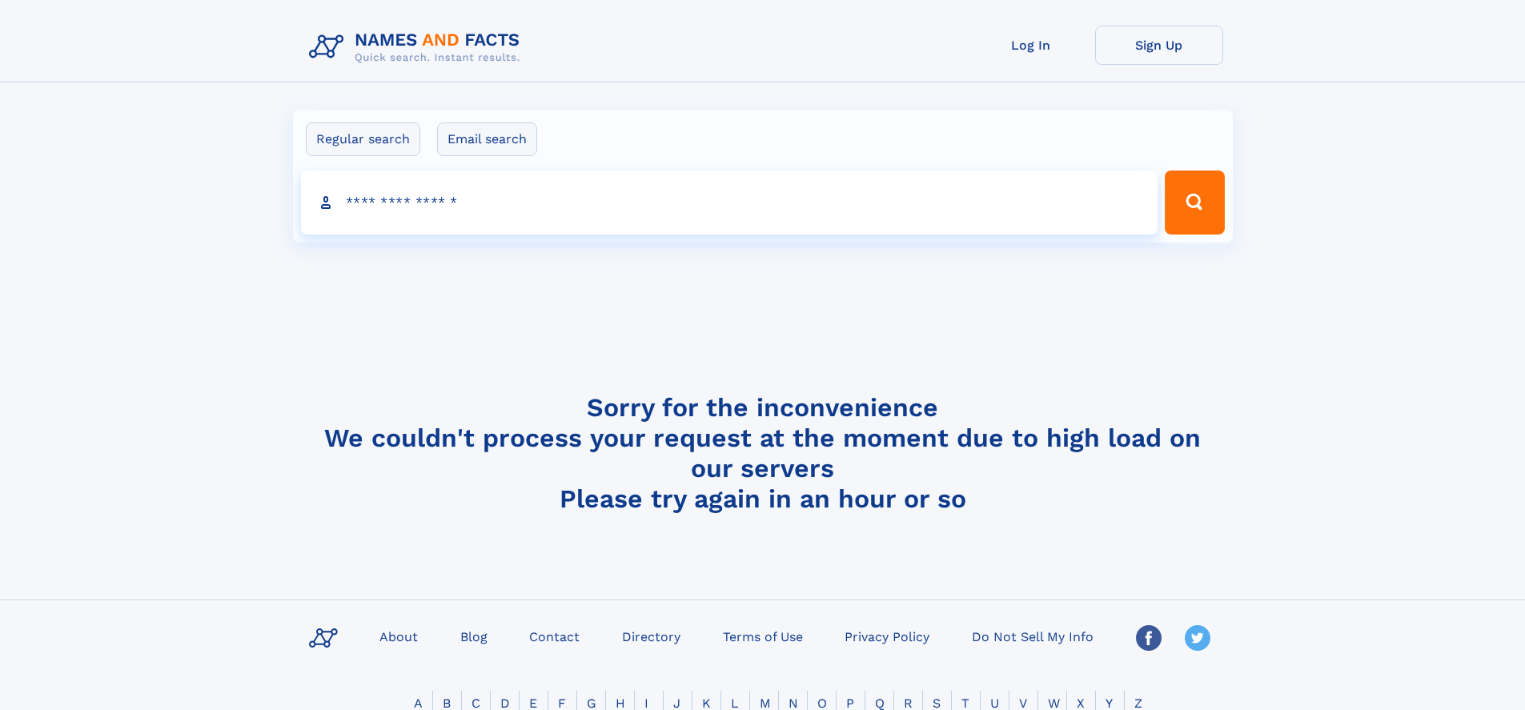  Describe the element at coordinates (399, 636) in the screenshot. I see `a: About` at that location.